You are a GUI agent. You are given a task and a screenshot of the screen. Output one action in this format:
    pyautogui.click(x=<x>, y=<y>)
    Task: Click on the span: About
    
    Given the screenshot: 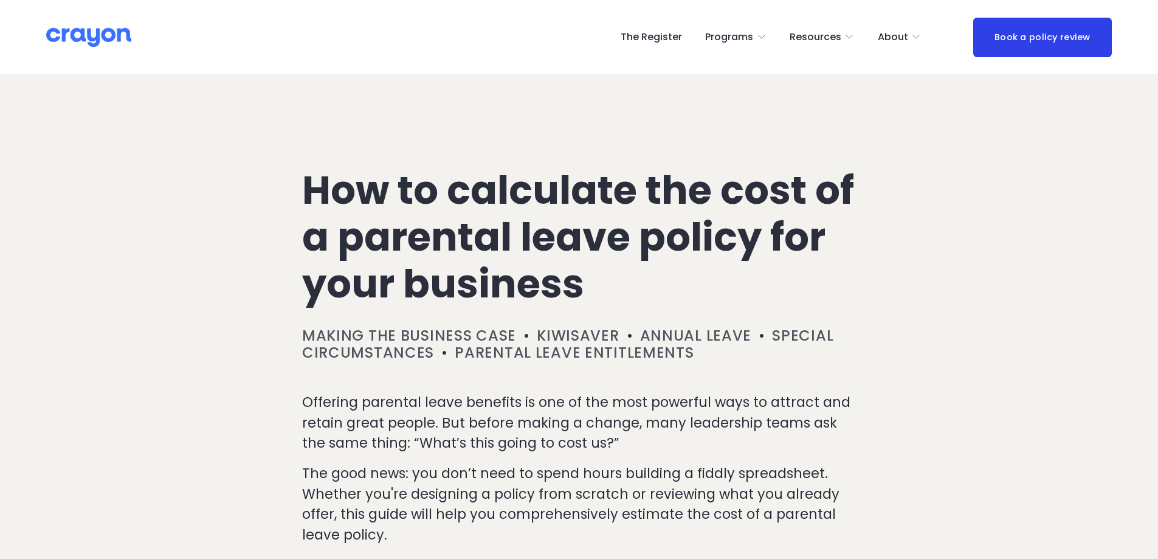 What is the action you would take?
    pyautogui.click(x=893, y=37)
    